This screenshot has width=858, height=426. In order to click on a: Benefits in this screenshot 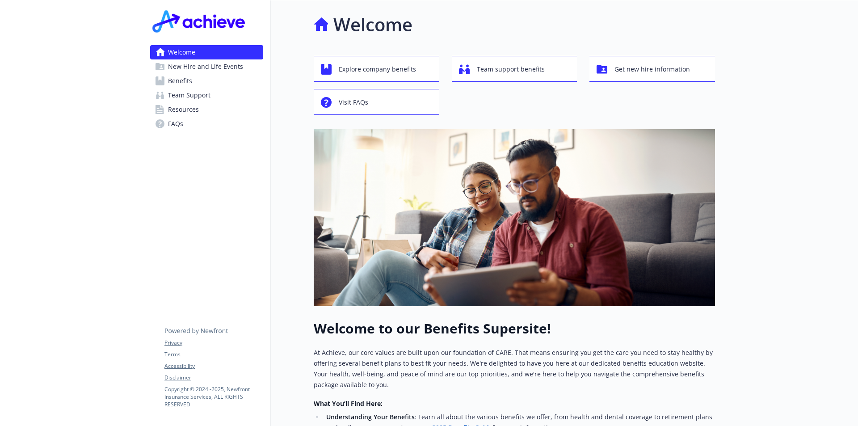, I will do `click(206, 81)`.